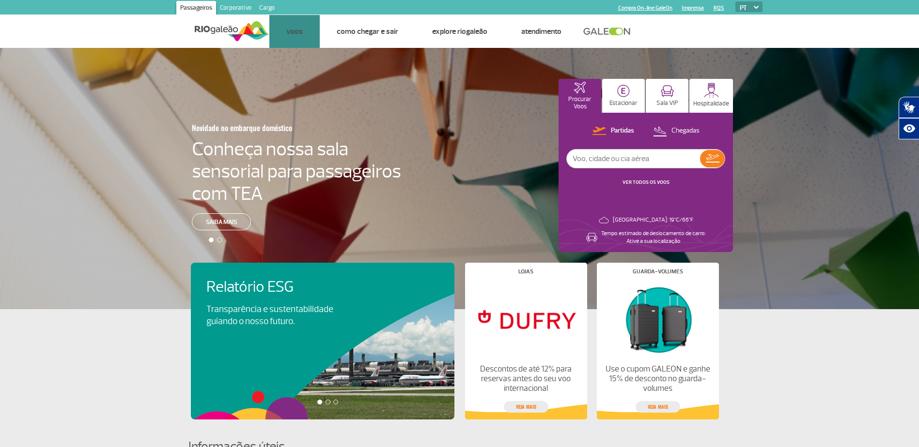 The width and height of the screenshot is (919, 447). Describe the element at coordinates (221, 222) in the screenshot. I see `a: Saiba mais` at that location.